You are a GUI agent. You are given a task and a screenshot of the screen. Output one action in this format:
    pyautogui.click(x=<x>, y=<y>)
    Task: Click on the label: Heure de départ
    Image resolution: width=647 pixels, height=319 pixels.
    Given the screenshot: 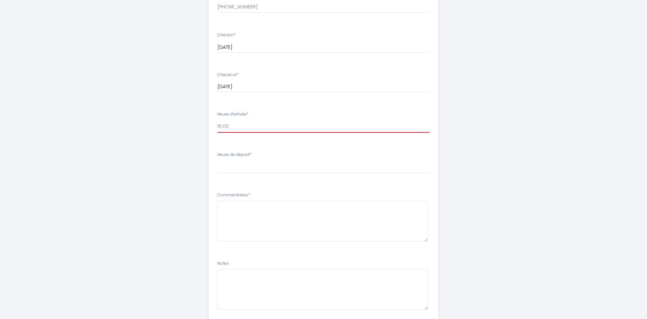 What is the action you would take?
    pyautogui.click(x=234, y=155)
    